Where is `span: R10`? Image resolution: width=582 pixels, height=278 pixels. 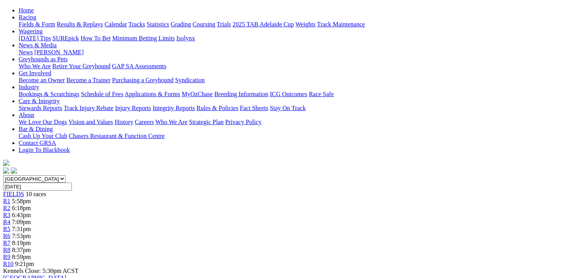
span: R10 is located at coordinates (8, 264).